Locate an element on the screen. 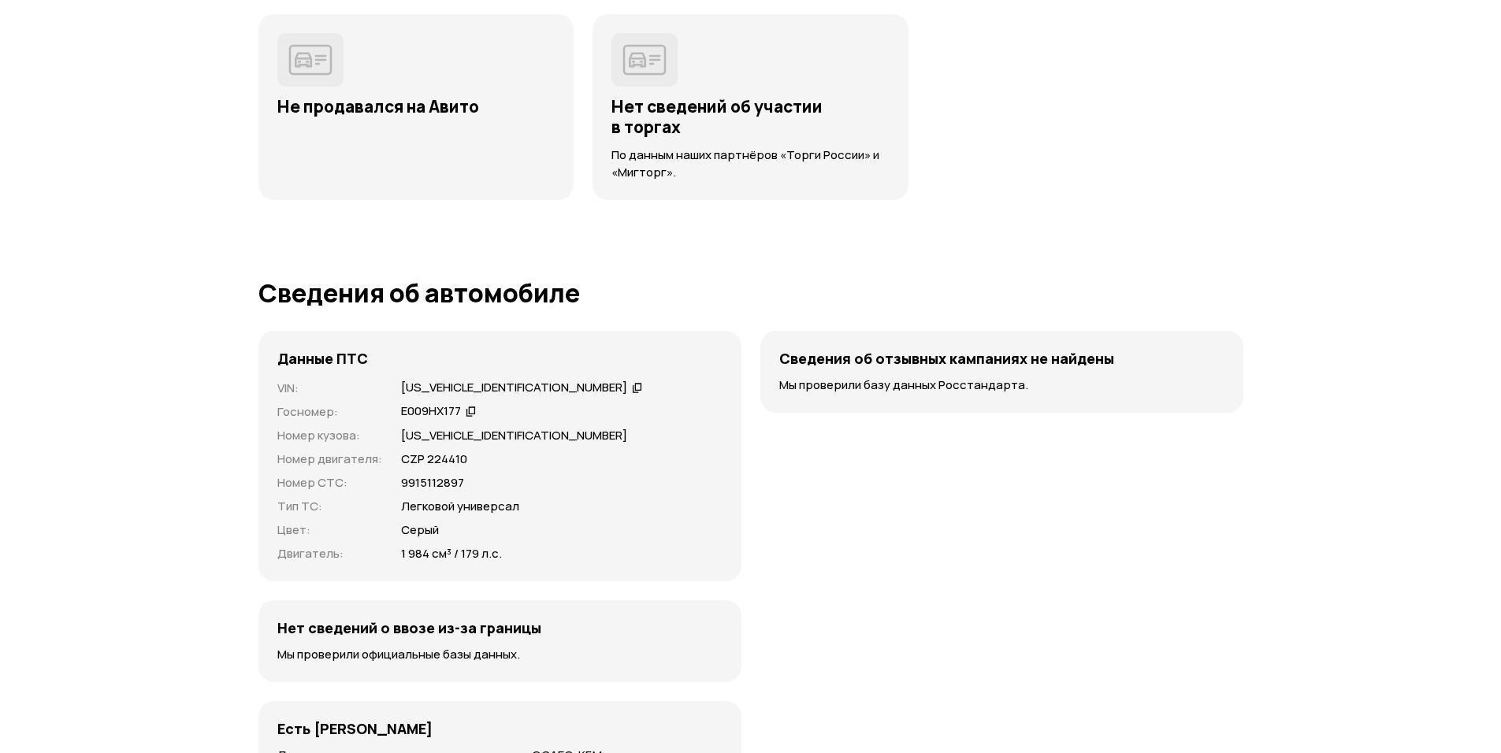 Image resolution: width=1501 pixels, height=753 pixels. div: Е009НХ177 is located at coordinates (431, 411).